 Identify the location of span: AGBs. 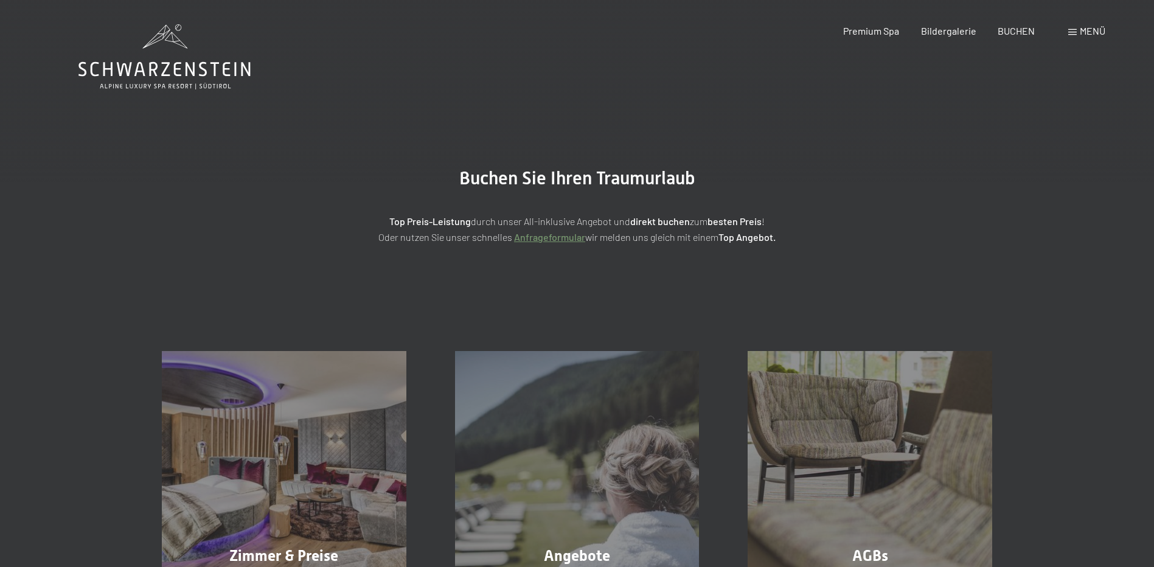
(870, 555).